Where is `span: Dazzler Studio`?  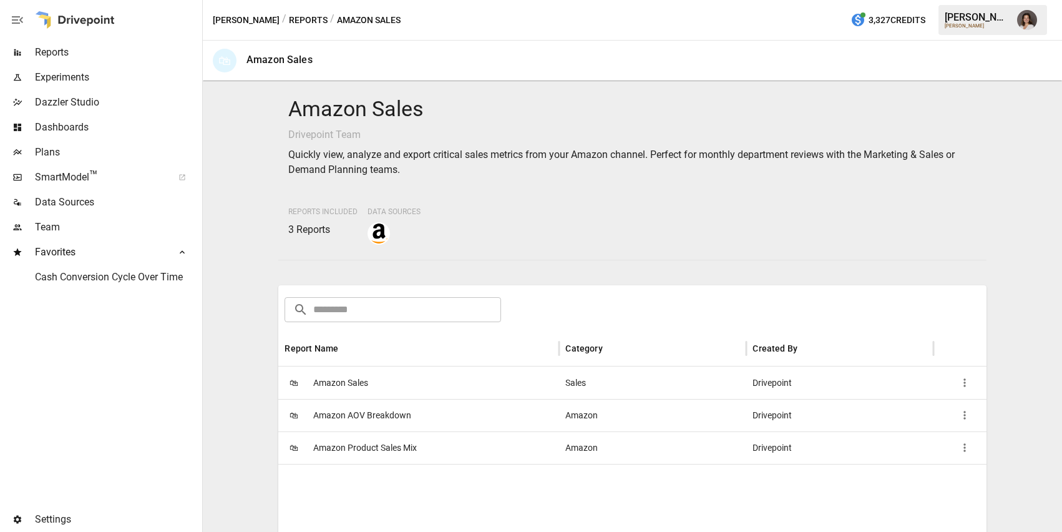
span: Dazzler Studio is located at coordinates (117, 102).